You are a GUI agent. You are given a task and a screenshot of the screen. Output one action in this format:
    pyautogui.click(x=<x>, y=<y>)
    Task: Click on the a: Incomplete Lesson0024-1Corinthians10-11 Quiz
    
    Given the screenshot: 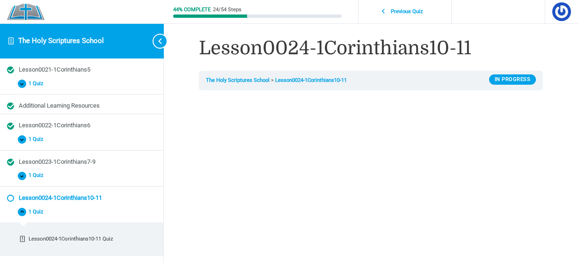 What is the action you would take?
    pyautogui.click(x=82, y=238)
    